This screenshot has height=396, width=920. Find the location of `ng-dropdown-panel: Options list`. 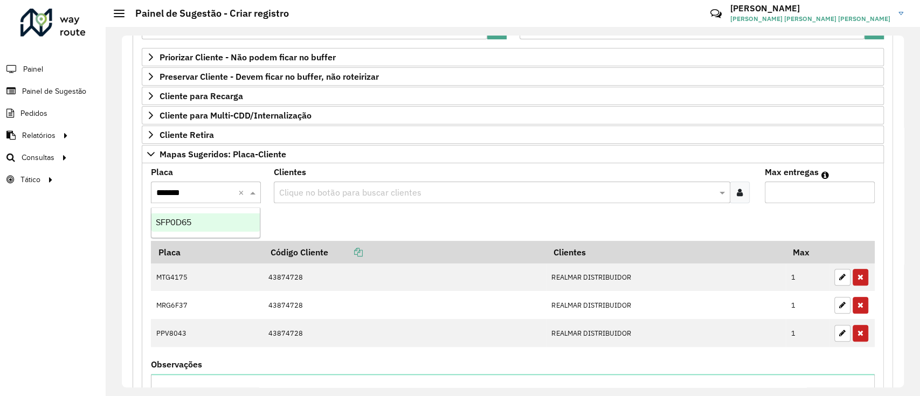

ng-dropdown-panel: Options list is located at coordinates (205, 223).